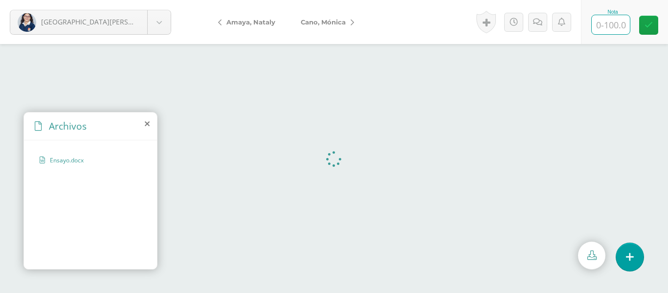 This screenshot has height=293, width=668. What do you see at coordinates (90, 160) in the screenshot?
I see `span: Ensayo.docx` at bounding box center [90, 160].